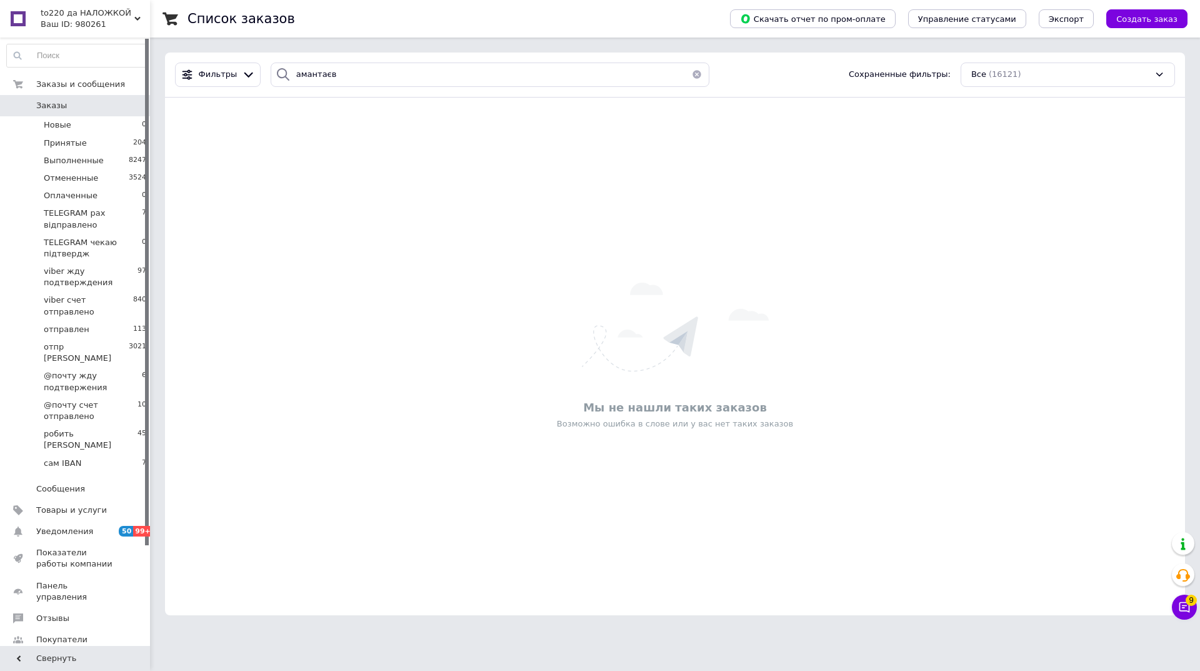 This screenshot has height=671, width=1200. What do you see at coordinates (93, 248) in the screenshot?
I see `span: TELEGRAM чекаю підтвердж` at bounding box center [93, 248].